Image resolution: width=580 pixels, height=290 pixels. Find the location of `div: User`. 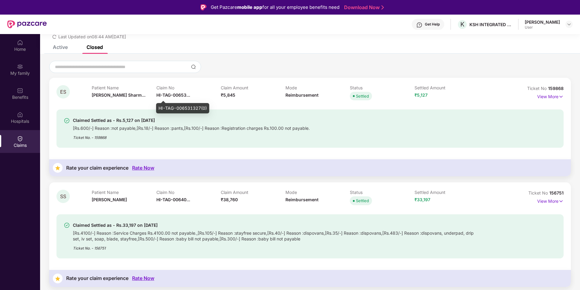

div: User is located at coordinates (543, 27).